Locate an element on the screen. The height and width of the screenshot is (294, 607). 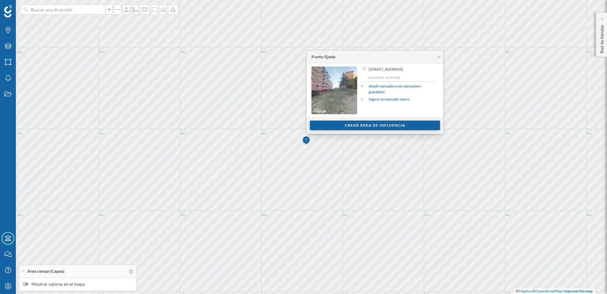
div: Punto fijado is located at coordinates (324, 57).